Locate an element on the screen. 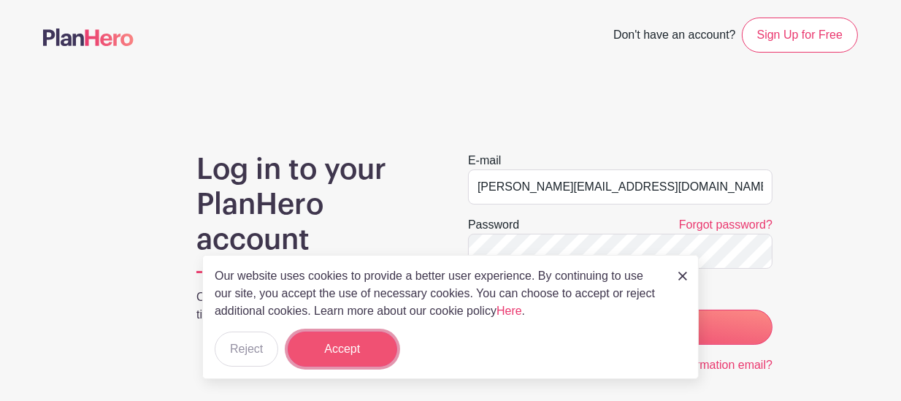 The height and width of the screenshot is (401, 901). img: close_button-5f87c8562297e5c2d7936805f587ecaba9071eb48480494691a3f1689db116b3.svg is located at coordinates (683, 276).